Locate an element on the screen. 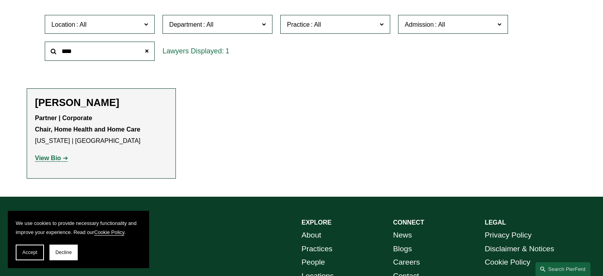 The width and height of the screenshot is (603, 276). a: View Bio is located at coordinates (51, 158).